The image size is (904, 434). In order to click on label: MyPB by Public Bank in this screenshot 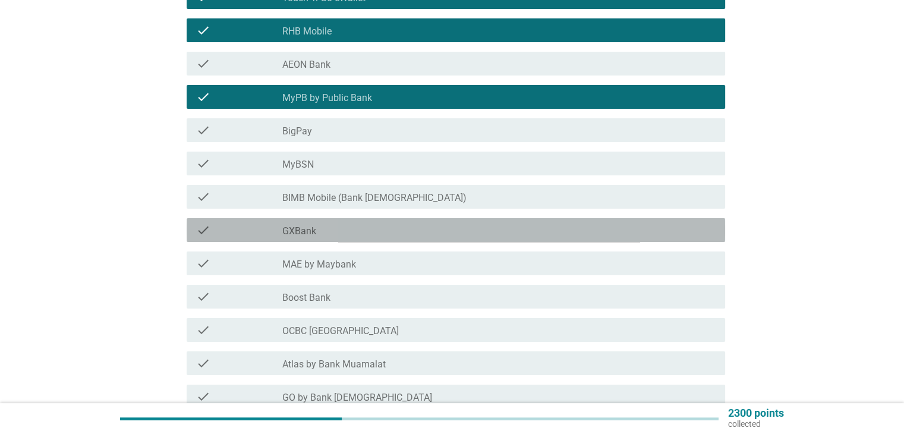, I will do `click(327, 98)`.